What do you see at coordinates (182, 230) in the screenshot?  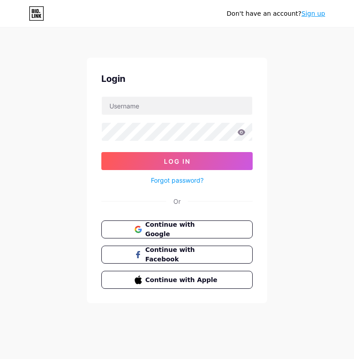 I see `span: Continue with Google` at bounding box center [182, 230].